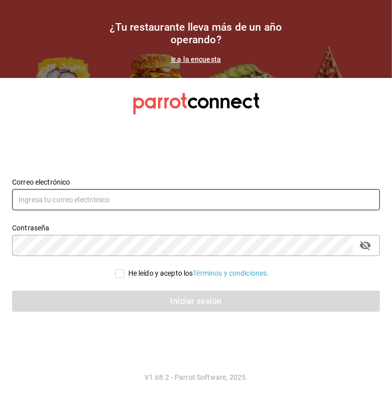 This screenshot has width=392, height=412. Describe the element at coordinates (199, 273) in the screenshot. I see `div: He leído y acepto los` at that location.